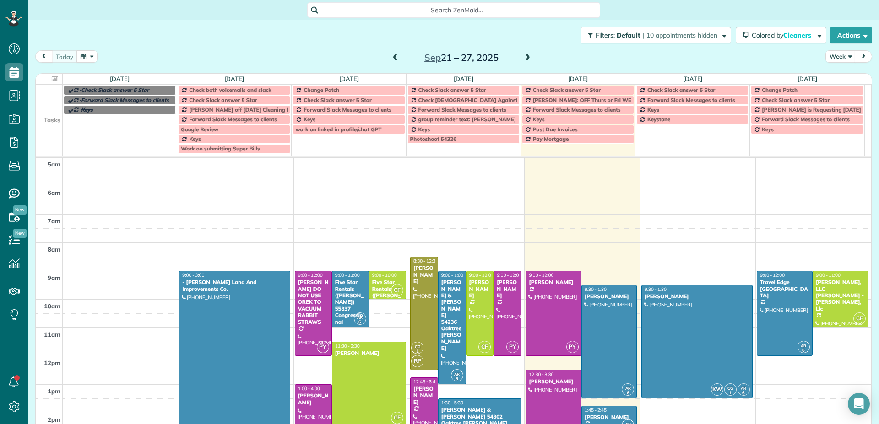 This screenshot has height=424, width=879. Describe the element at coordinates (426, 261) in the screenshot. I see `span: 8:30 - 12:30` at that location.